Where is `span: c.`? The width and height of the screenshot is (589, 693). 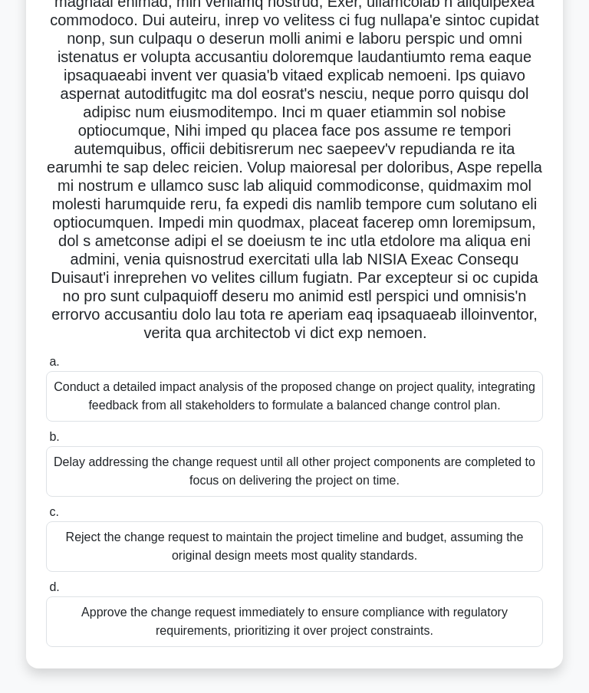
span: c. is located at coordinates (54, 511).